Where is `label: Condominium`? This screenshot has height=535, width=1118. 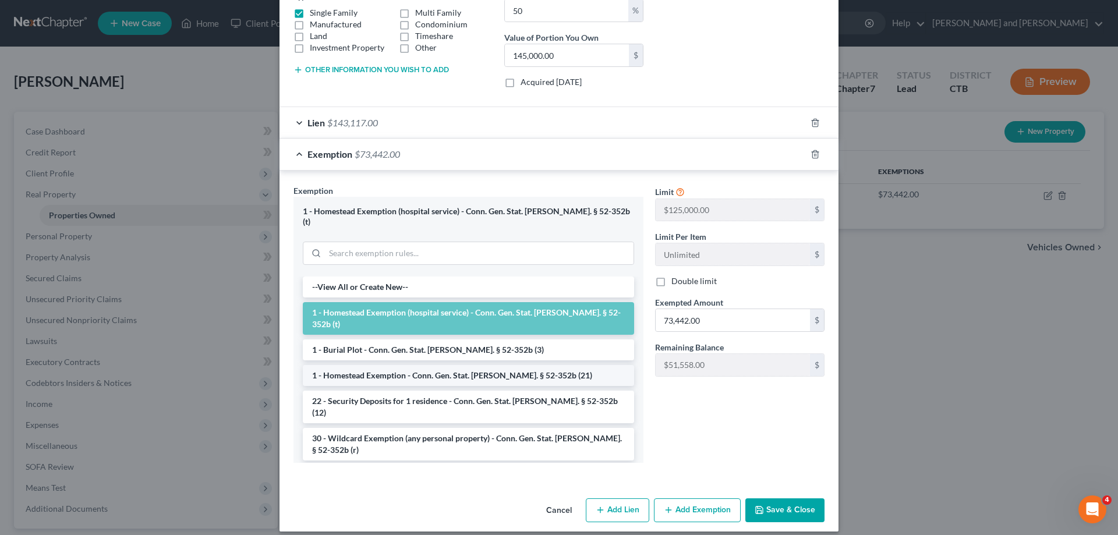 label: Condominium is located at coordinates (441, 24).